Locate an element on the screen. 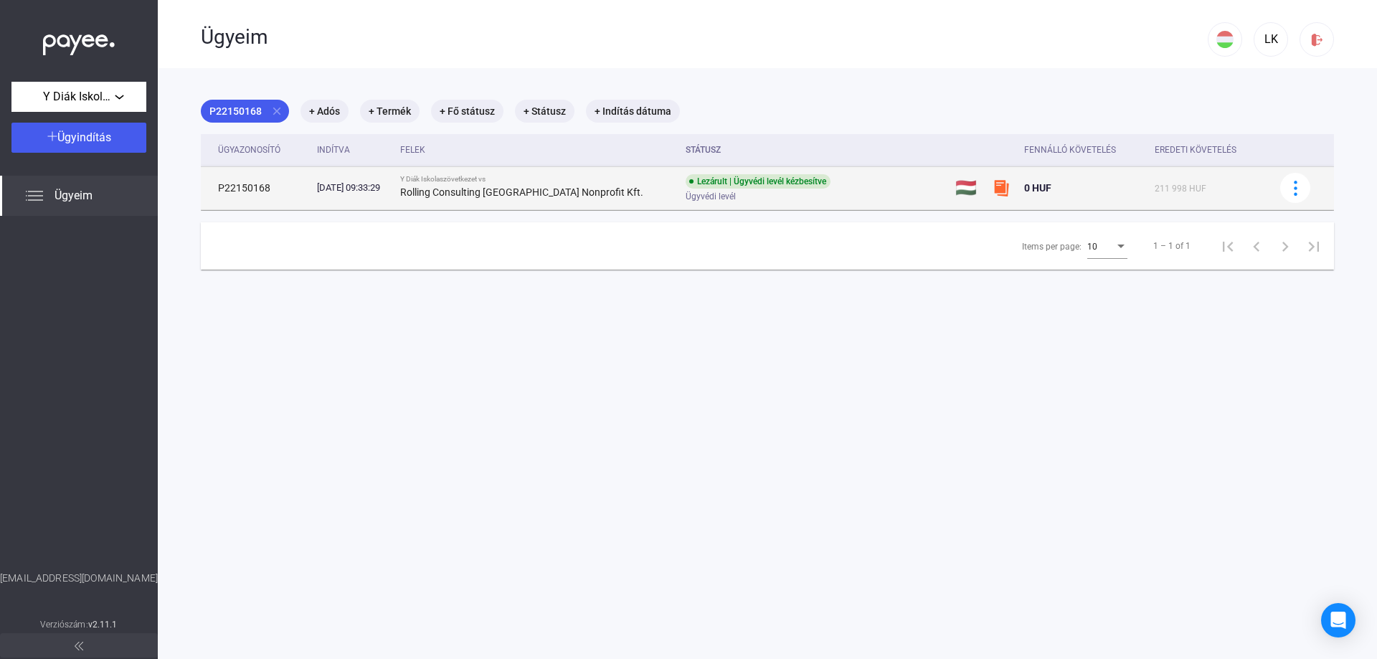 The width and height of the screenshot is (1377, 659). button: more-blue is located at coordinates (1295, 188).